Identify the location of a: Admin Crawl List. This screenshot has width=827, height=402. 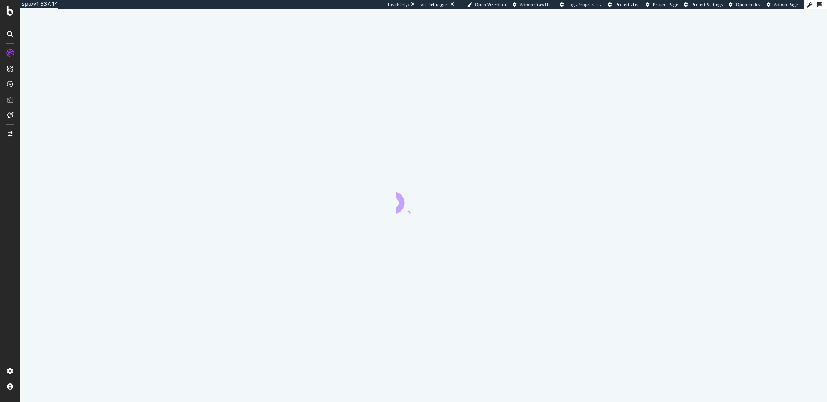
(533, 5).